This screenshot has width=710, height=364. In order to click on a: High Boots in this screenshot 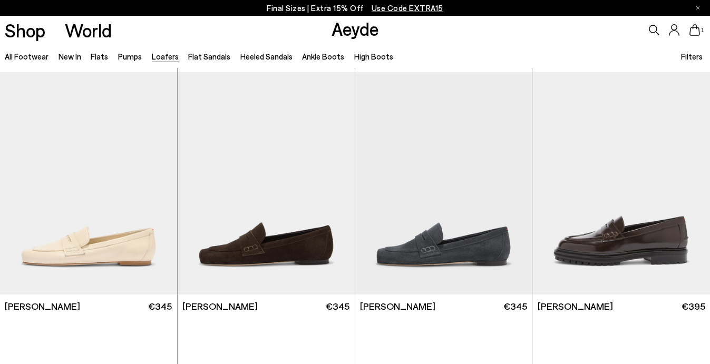, I will do `click(374, 56)`.